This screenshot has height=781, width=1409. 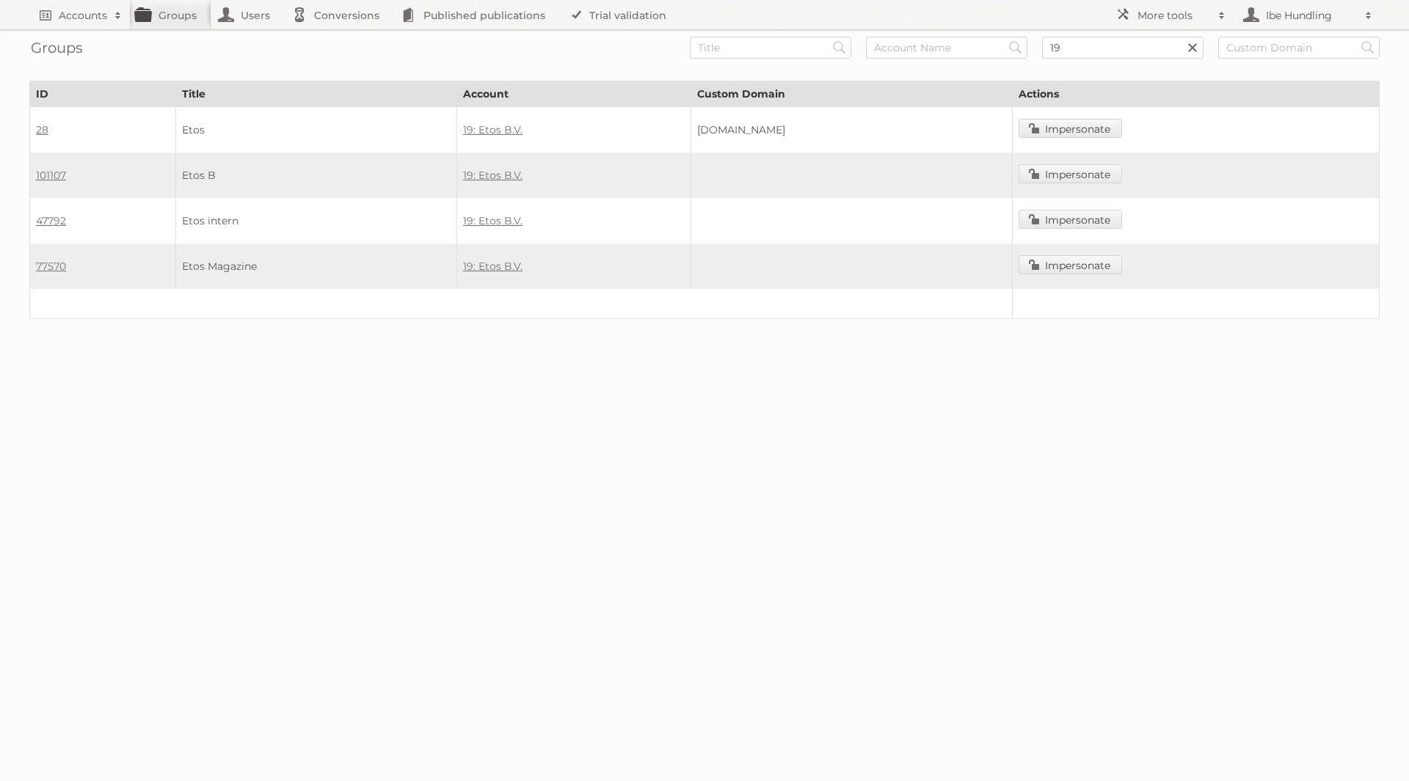 I want to click on a: 47792, so click(x=51, y=221).